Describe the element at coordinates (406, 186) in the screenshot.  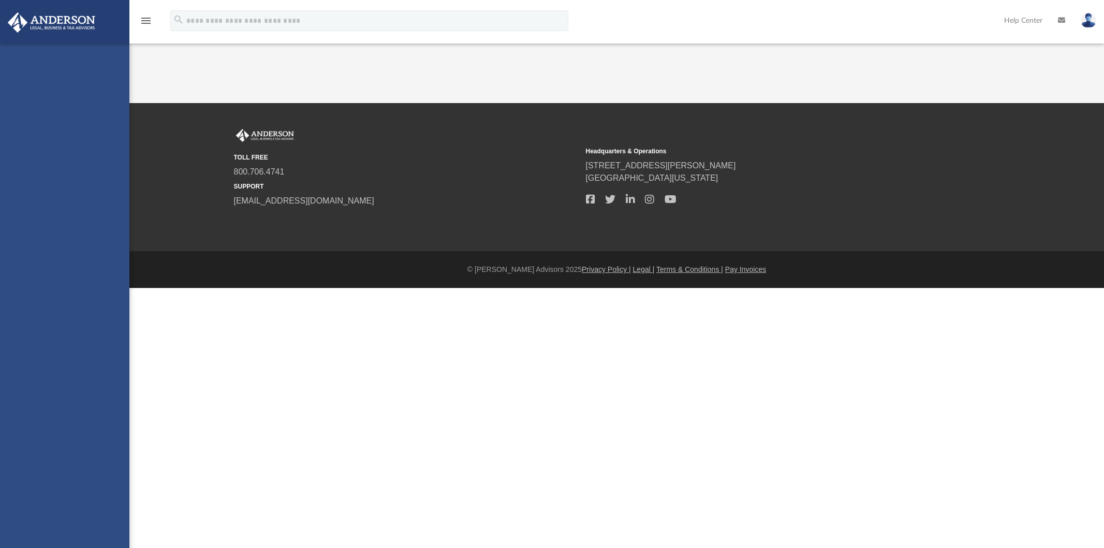
I see `small: SUPPORT` at that location.